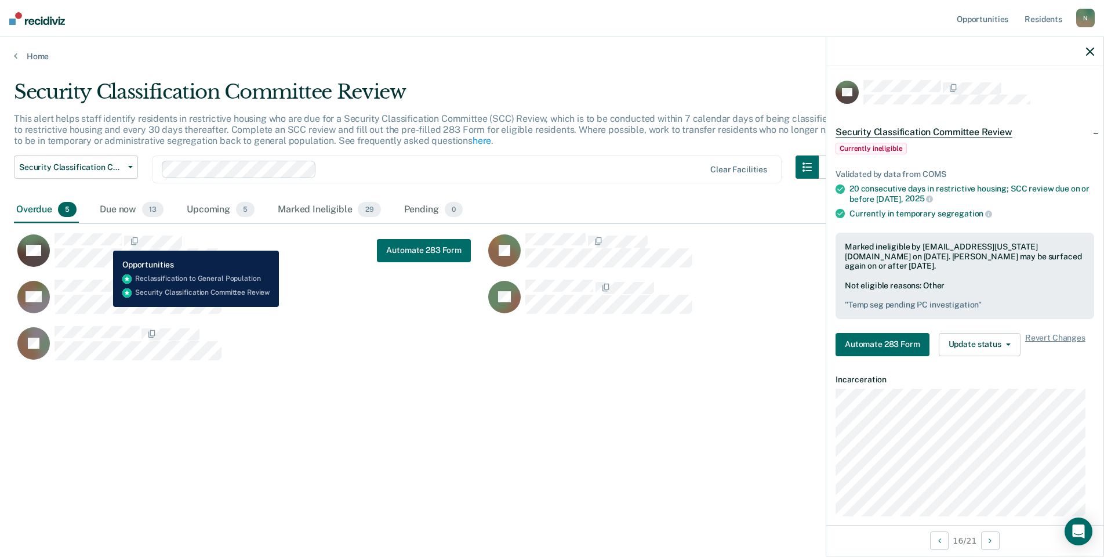 The height and width of the screenshot is (557, 1104). Describe the element at coordinates (965, 304) in the screenshot. I see `pre: " Temp seg pending PC investigation "` at that location.